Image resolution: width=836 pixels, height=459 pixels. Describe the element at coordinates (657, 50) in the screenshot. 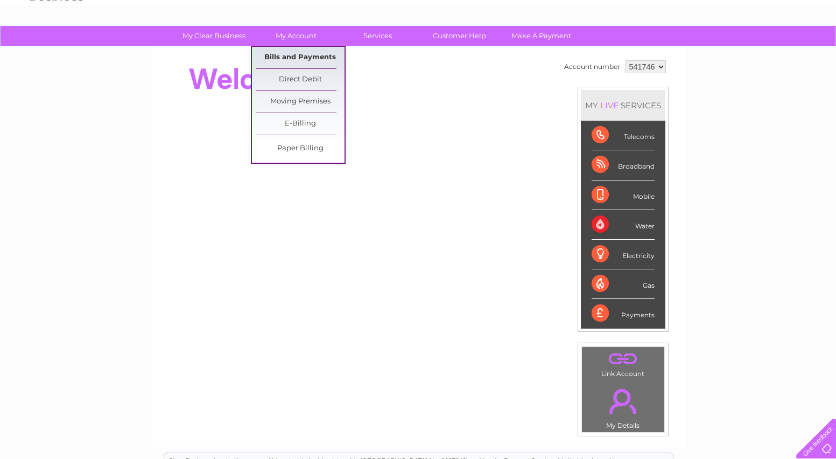

I see `a: Water` at that location.